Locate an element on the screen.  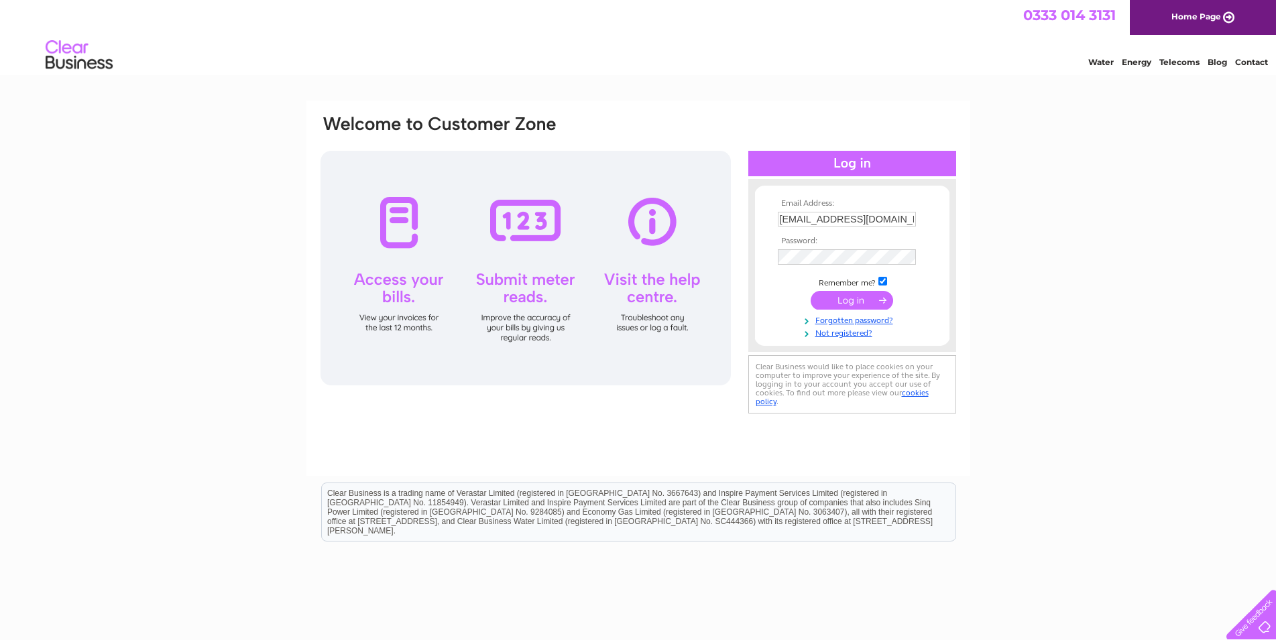
th: Password: is located at coordinates (852, 241).